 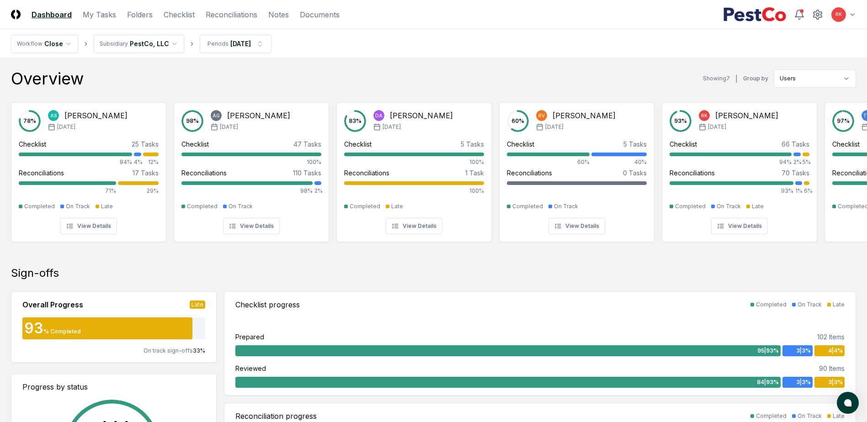 I want to click on div: 71%, so click(x=67, y=191).